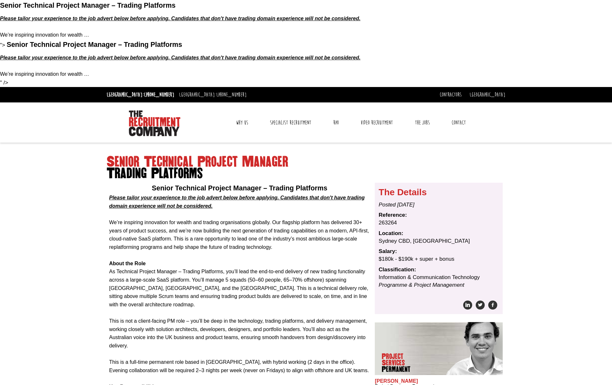 The image size is (612, 385). Describe the element at coordinates (155, 123) in the screenshot. I see `img: The Recruitment Company` at that location.